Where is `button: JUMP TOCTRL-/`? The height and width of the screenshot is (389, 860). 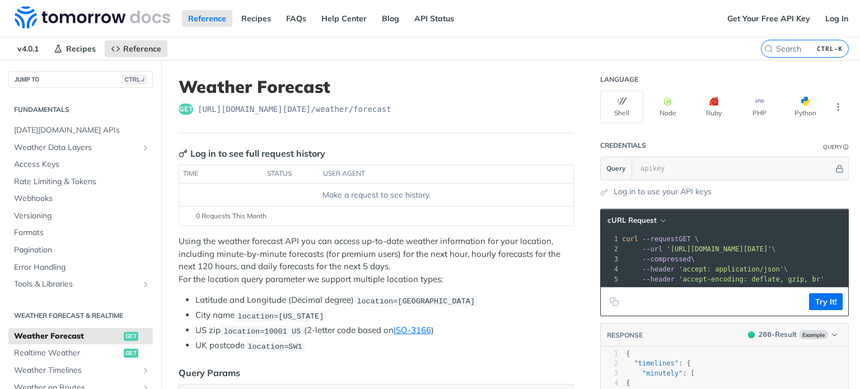 button: JUMP TOCTRL-/ is located at coordinates (81, 79).